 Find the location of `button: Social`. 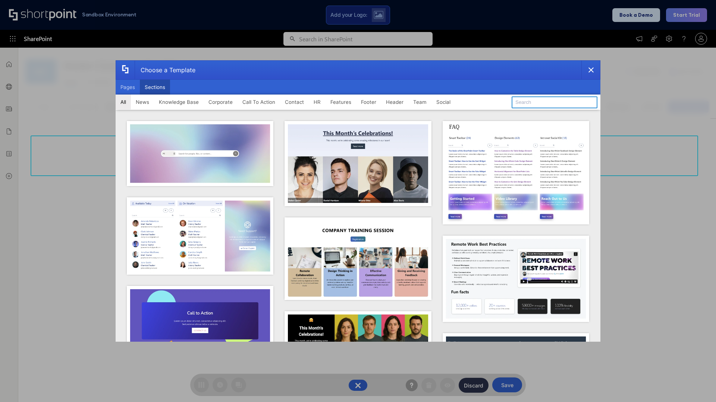

button: Social is located at coordinates (443, 102).